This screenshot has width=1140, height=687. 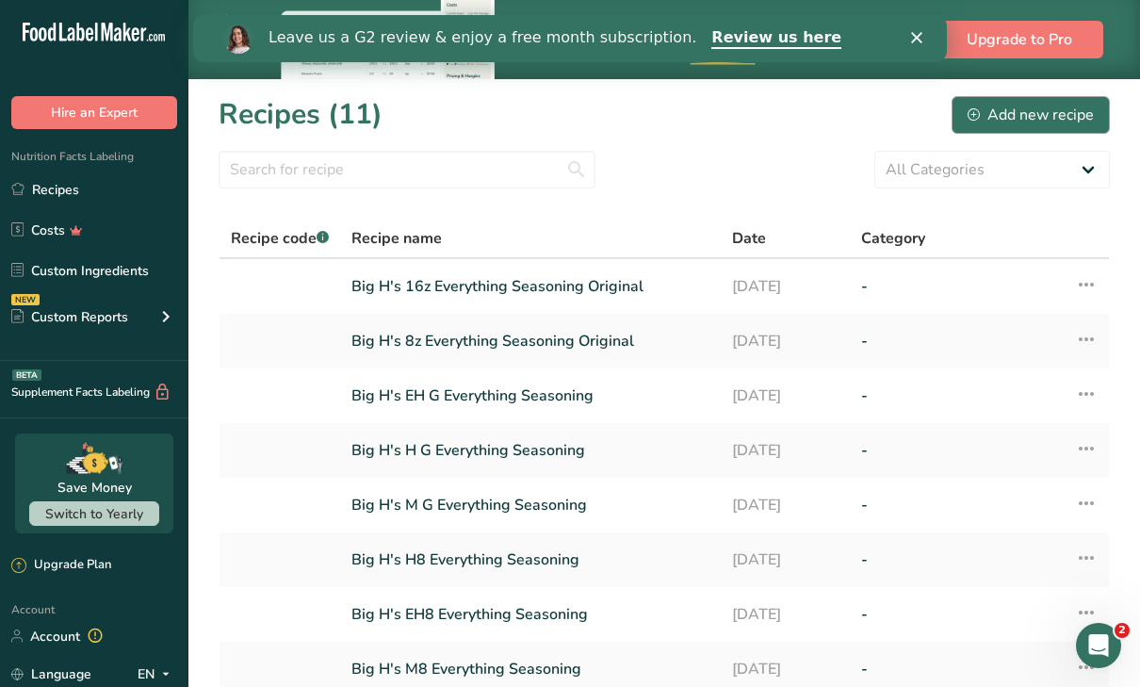 I want to click on span: Recipe code, so click(x=280, y=238).